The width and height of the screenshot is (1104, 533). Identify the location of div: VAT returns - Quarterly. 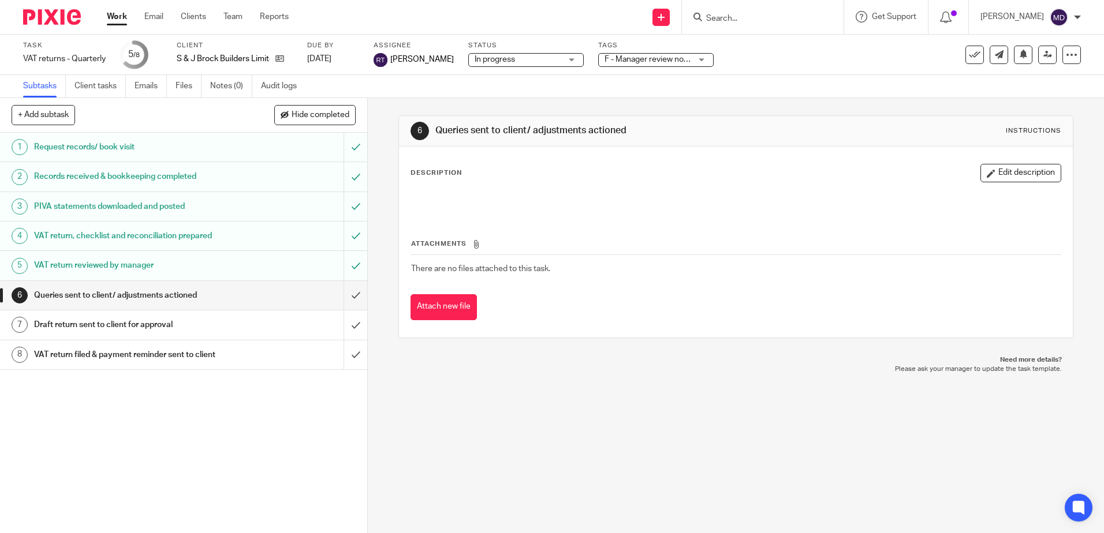
(64, 59).